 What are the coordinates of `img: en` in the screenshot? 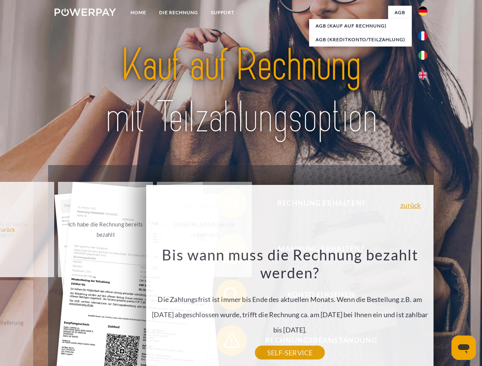 It's located at (423, 75).